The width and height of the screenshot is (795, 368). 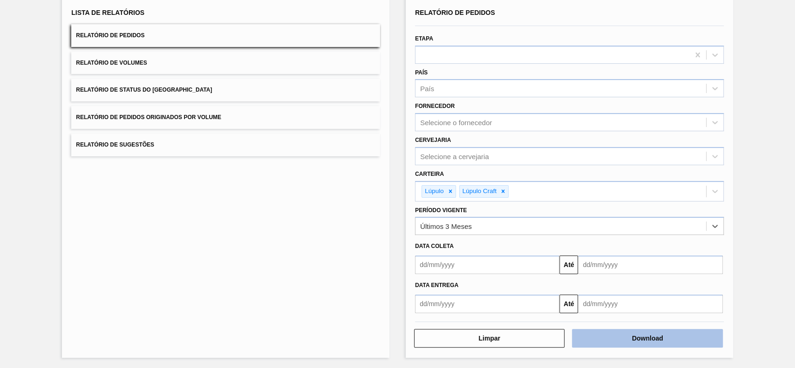 What do you see at coordinates (225, 63) in the screenshot?
I see `button: Relatório de Volumes` at bounding box center [225, 63].